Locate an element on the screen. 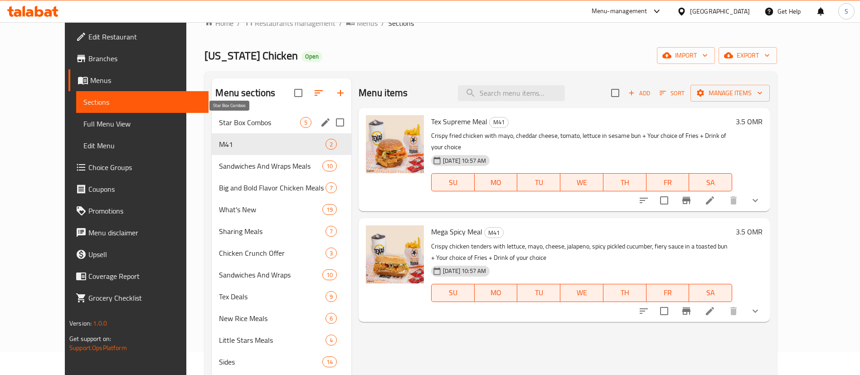  div: M41 is located at coordinates (272, 144).